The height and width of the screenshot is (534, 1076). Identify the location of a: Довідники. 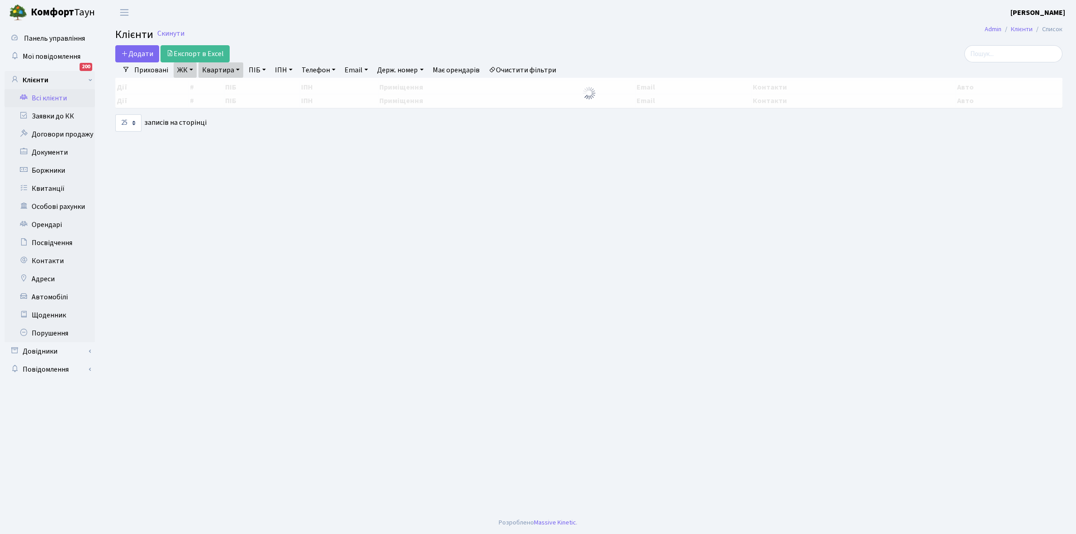
(50, 351).